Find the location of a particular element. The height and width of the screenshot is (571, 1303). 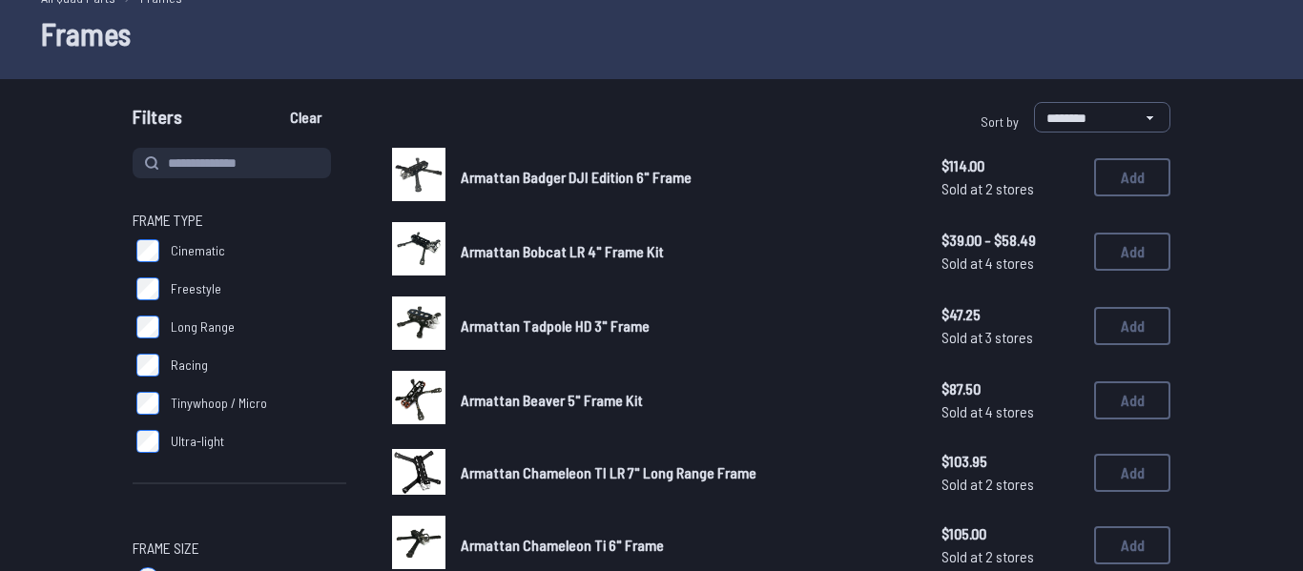

span: Armattan Beaver 5" Frame Kit is located at coordinates (551, 400).